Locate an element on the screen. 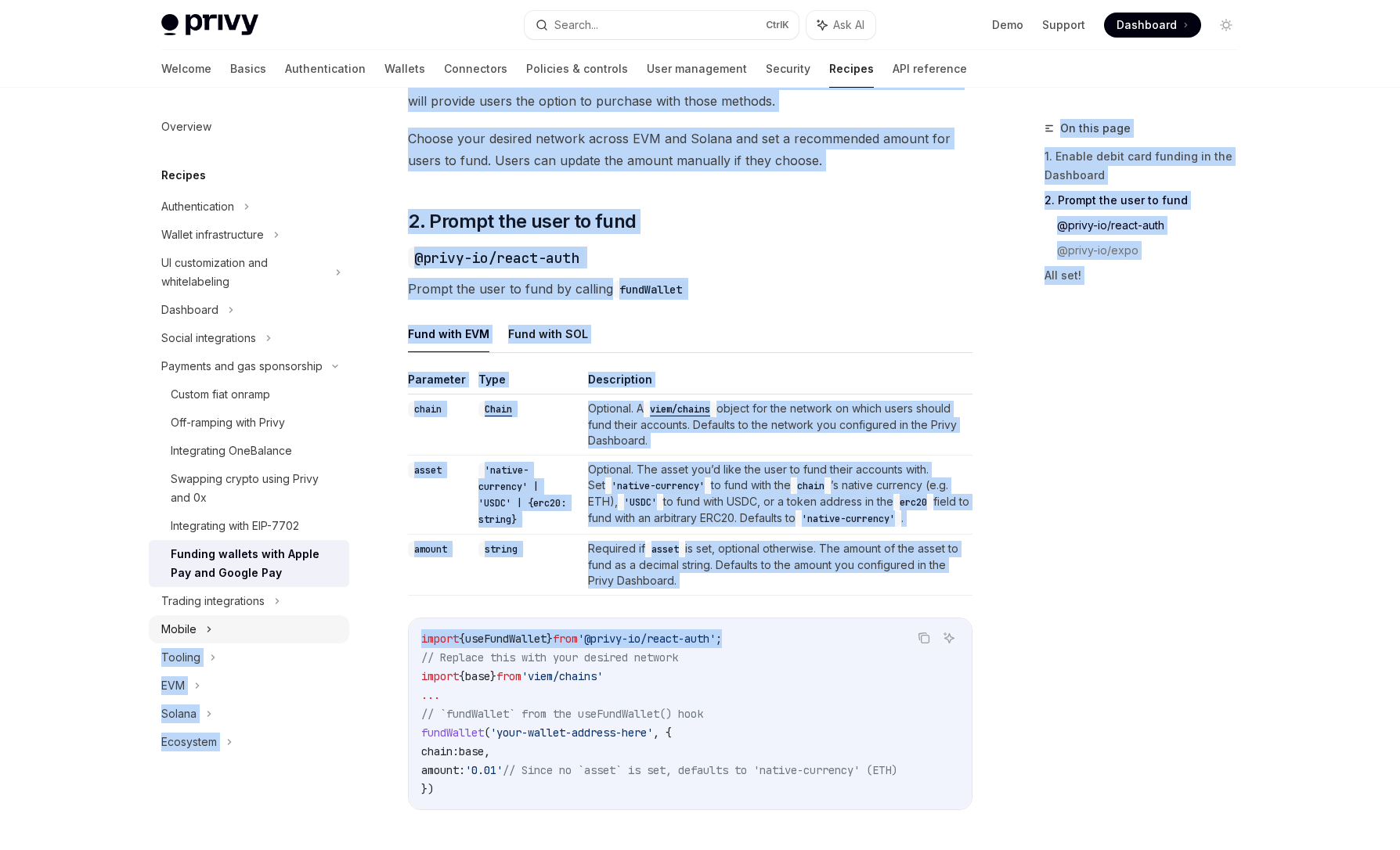 This screenshot has height=850, width=1400. a: Security is located at coordinates (788, 69).